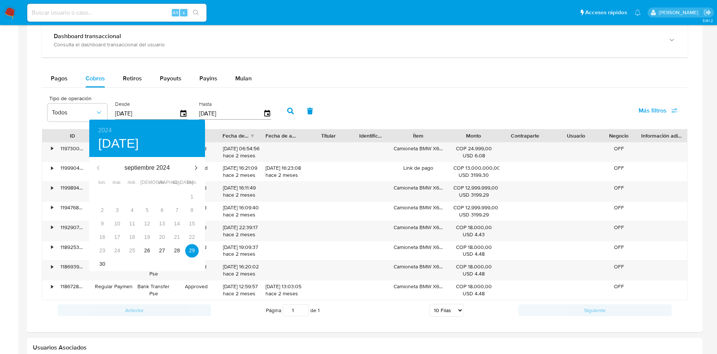  Describe the element at coordinates (147, 250) in the screenshot. I see `p: 26` at that location.